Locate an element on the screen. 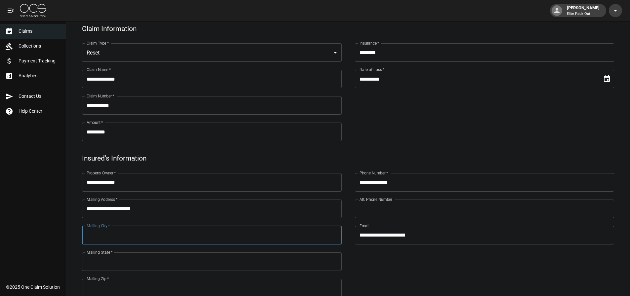 Image resolution: width=630 pixels, height=296 pixels. label: Phone Number is located at coordinates (374, 173).